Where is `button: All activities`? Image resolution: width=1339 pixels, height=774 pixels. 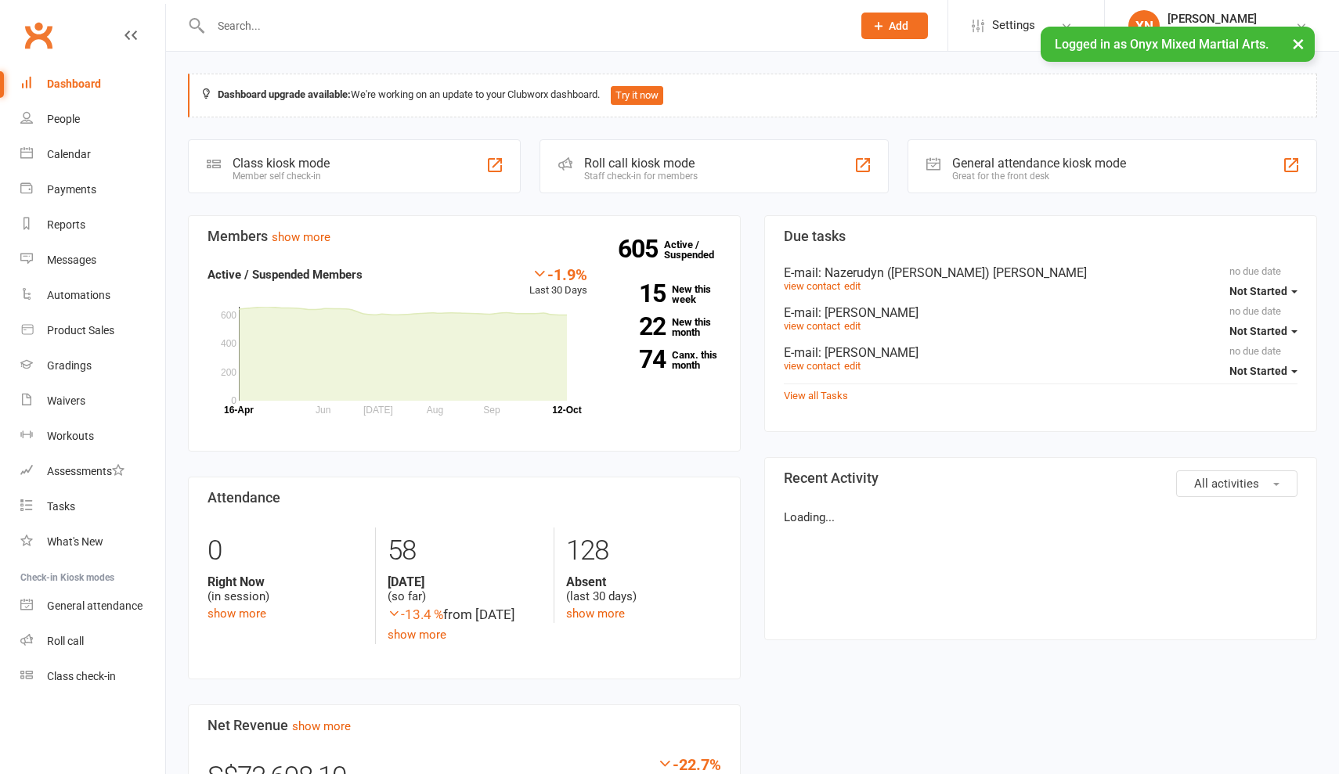
button: All activities is located at coordinates (1236, 484).